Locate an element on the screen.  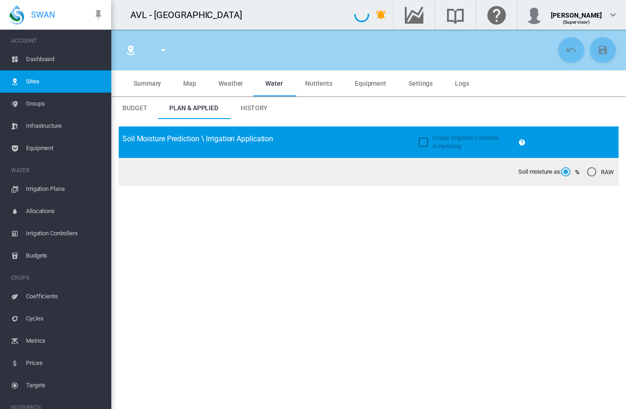
span: Dashboard is located at coordinates (65, 59).